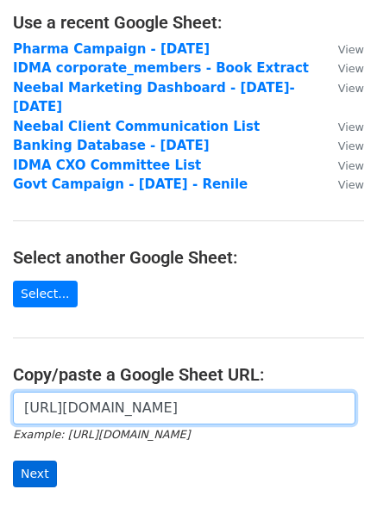 The image size is (377, 514). I want to click on a: IDMA CXO Committee List, so click(107, 165).